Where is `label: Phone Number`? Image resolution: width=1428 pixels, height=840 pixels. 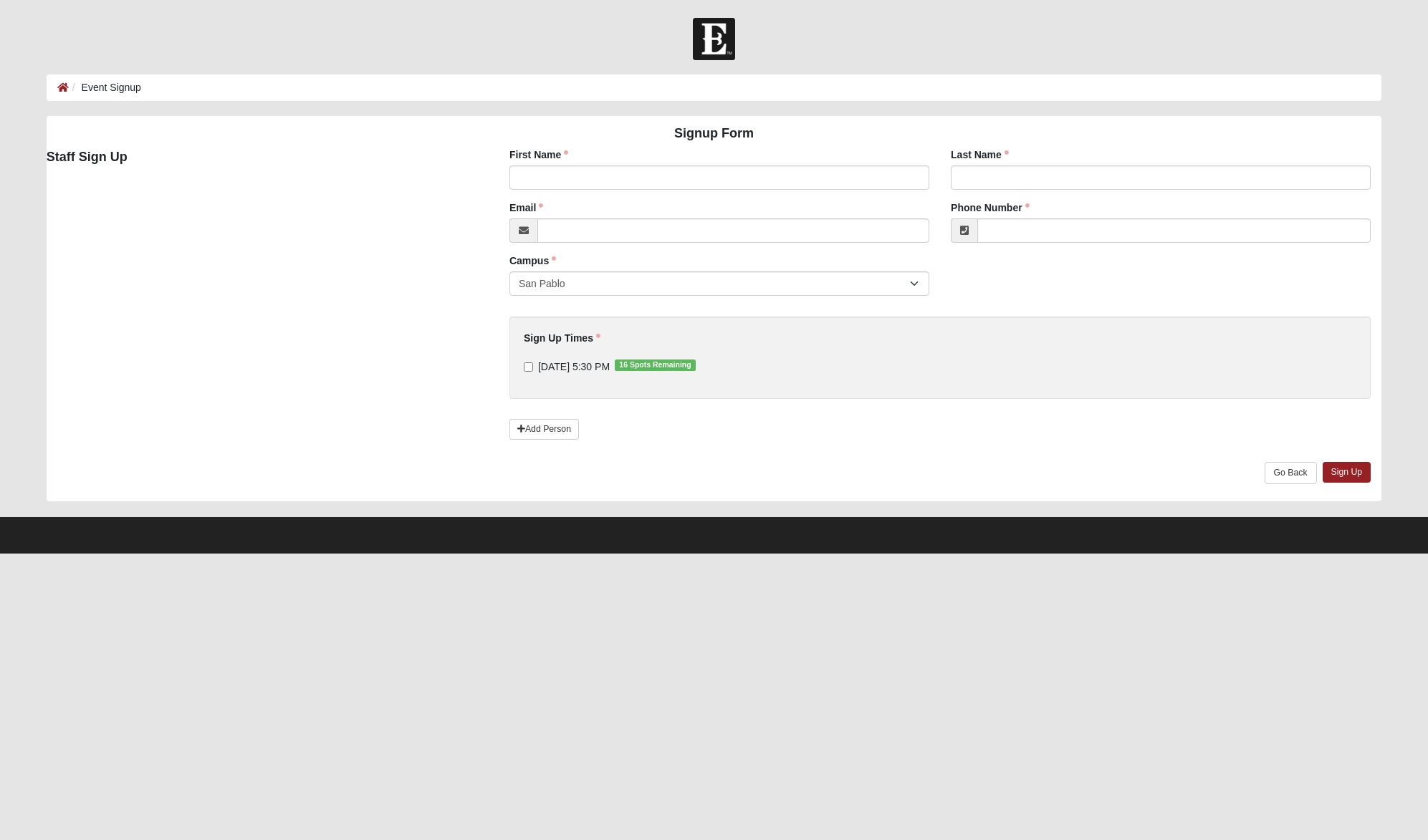 label: Phone Number is located at coordinates (991, 208).